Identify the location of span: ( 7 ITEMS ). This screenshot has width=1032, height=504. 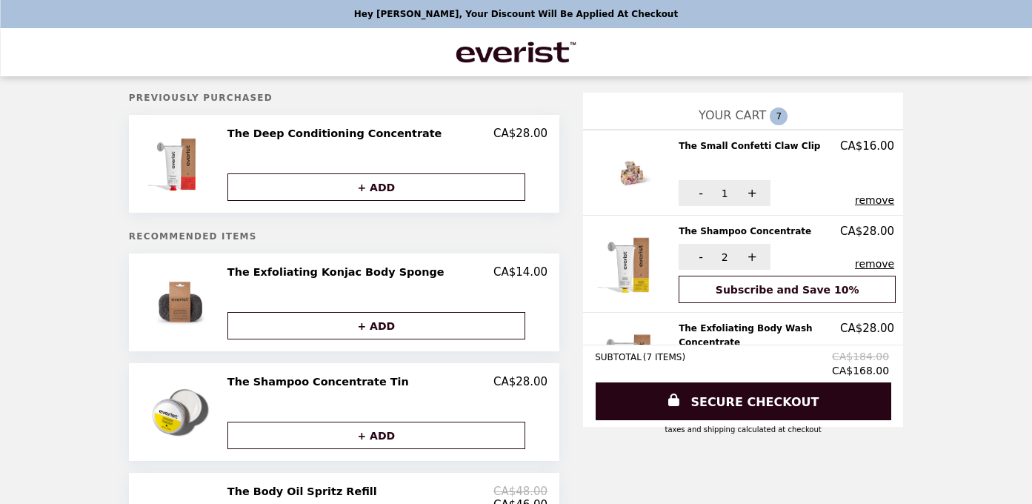
(664, 357).